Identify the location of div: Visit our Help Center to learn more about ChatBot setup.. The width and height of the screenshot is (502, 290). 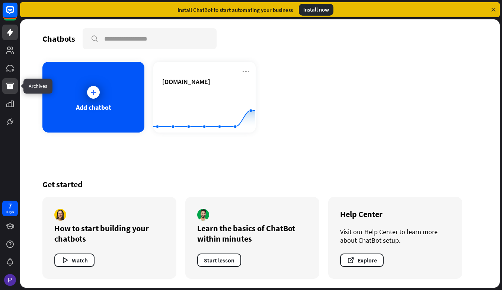
(395, 236).